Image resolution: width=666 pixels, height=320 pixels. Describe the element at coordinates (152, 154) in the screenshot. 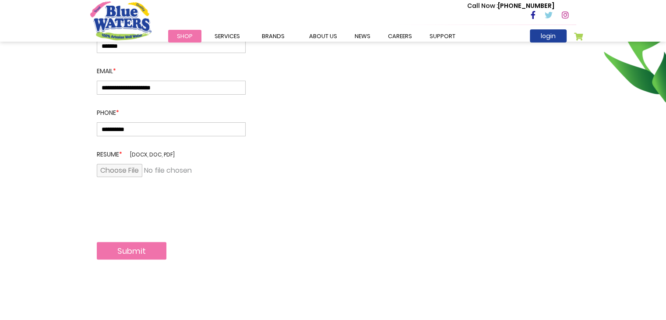

I see `span: [docx, doc, pdf]` at that location.